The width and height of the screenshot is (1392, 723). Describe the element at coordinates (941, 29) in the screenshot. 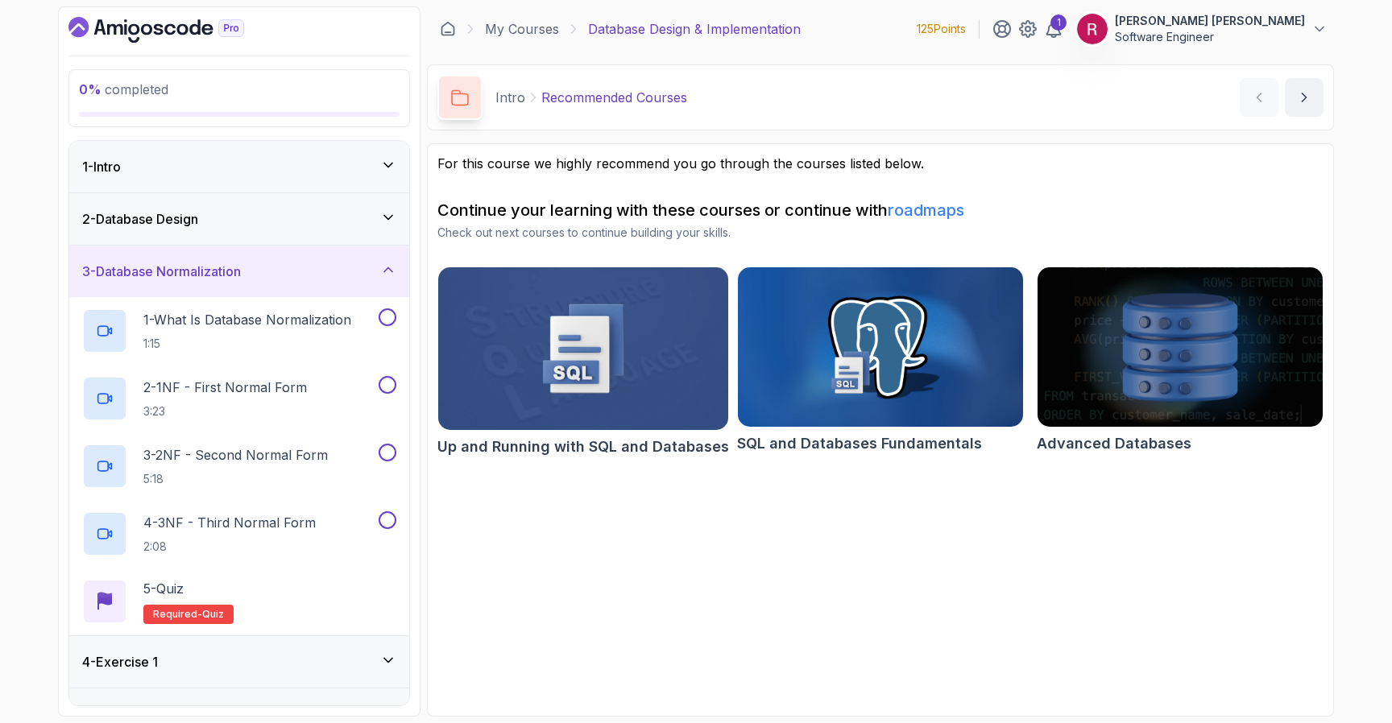

I see `p: 125 Points` at that location.